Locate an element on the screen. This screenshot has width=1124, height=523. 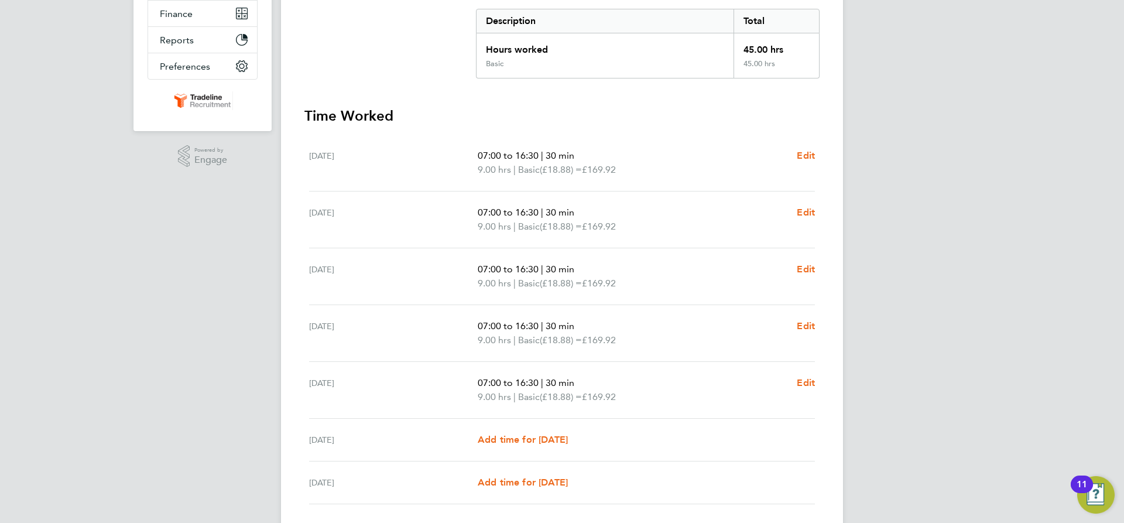
h3: Time Worked is located at coordinates (562, 116).